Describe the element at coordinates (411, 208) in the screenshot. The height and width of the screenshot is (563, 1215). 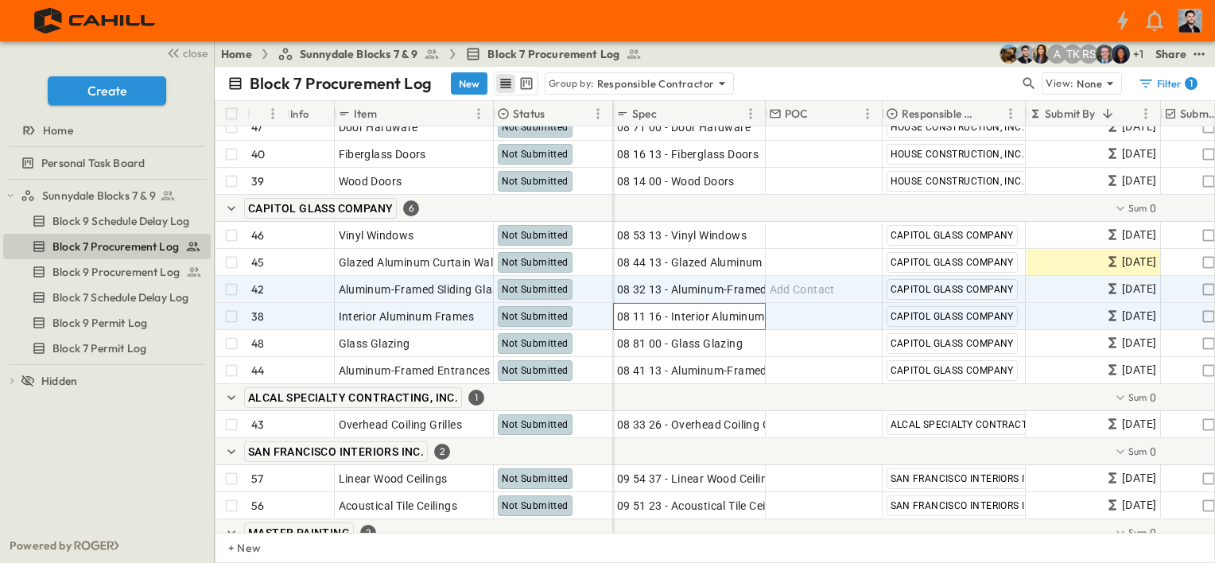
I see `div: 6` at that location.